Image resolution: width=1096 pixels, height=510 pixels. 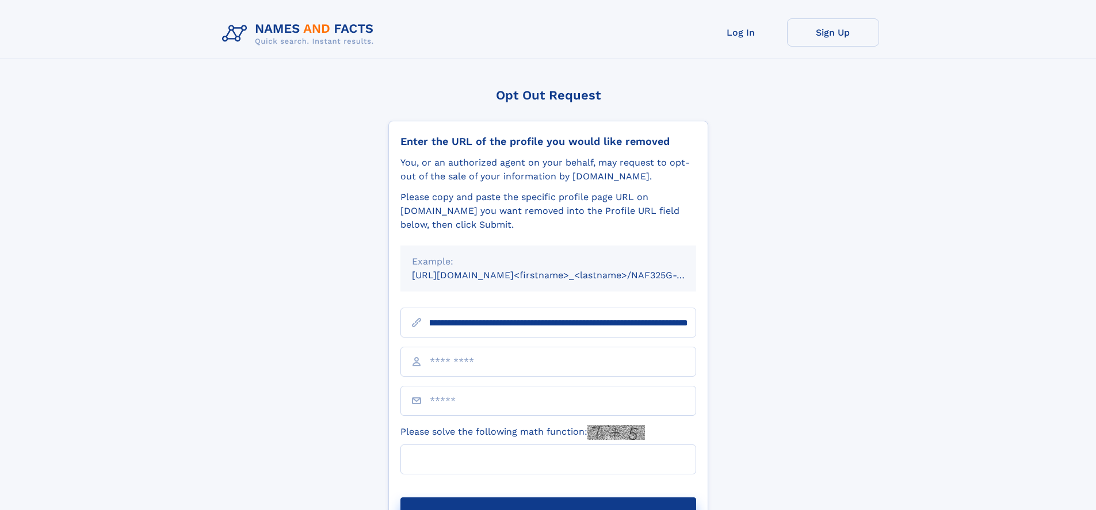 What do you see at coordinates (741, 32) in the screenshot?
I see `a: Log In` at bounding box center [741, 32].